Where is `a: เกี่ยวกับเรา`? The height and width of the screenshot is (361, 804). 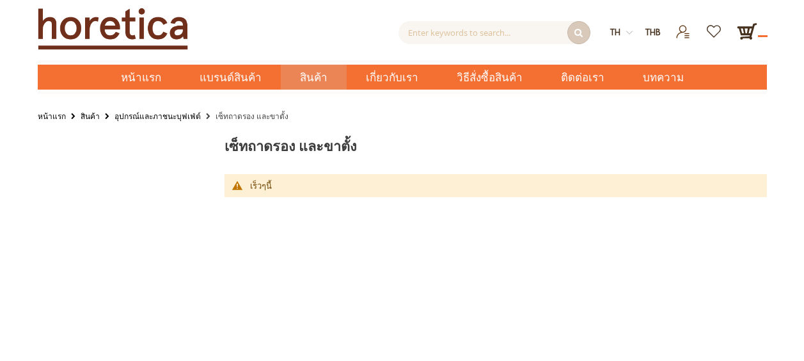 a: เกี่ยวกับเรา is located at coordinates (392, 77).